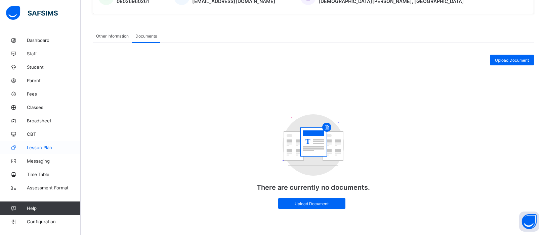 The width and height of the screenshot is (546, 235). I want to click on span: Lesson Plan, so click(54, 148).